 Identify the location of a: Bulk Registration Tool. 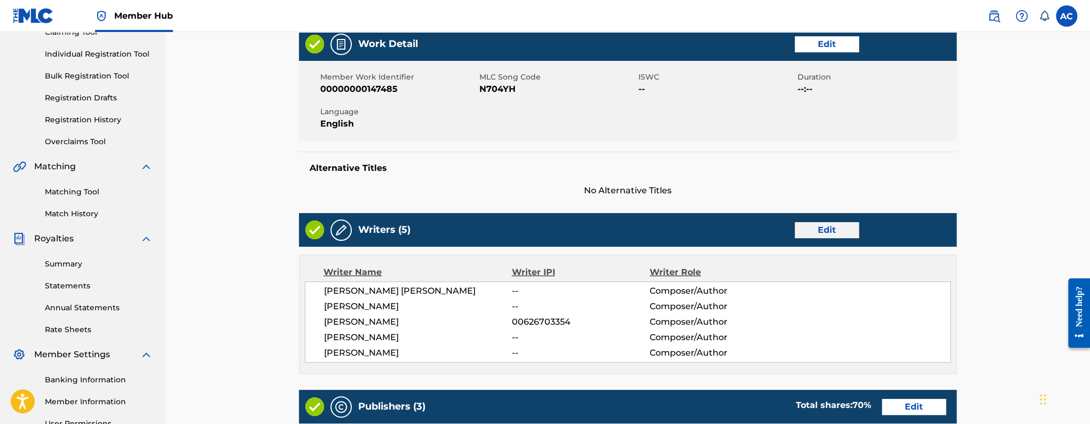
(99, 76).